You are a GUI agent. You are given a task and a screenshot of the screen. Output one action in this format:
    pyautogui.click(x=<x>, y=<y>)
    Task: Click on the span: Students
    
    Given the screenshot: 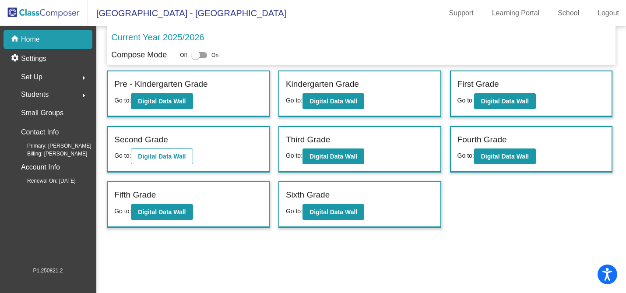 What is the action you would take?
    pyautogui.click(x=35, y=95)
    